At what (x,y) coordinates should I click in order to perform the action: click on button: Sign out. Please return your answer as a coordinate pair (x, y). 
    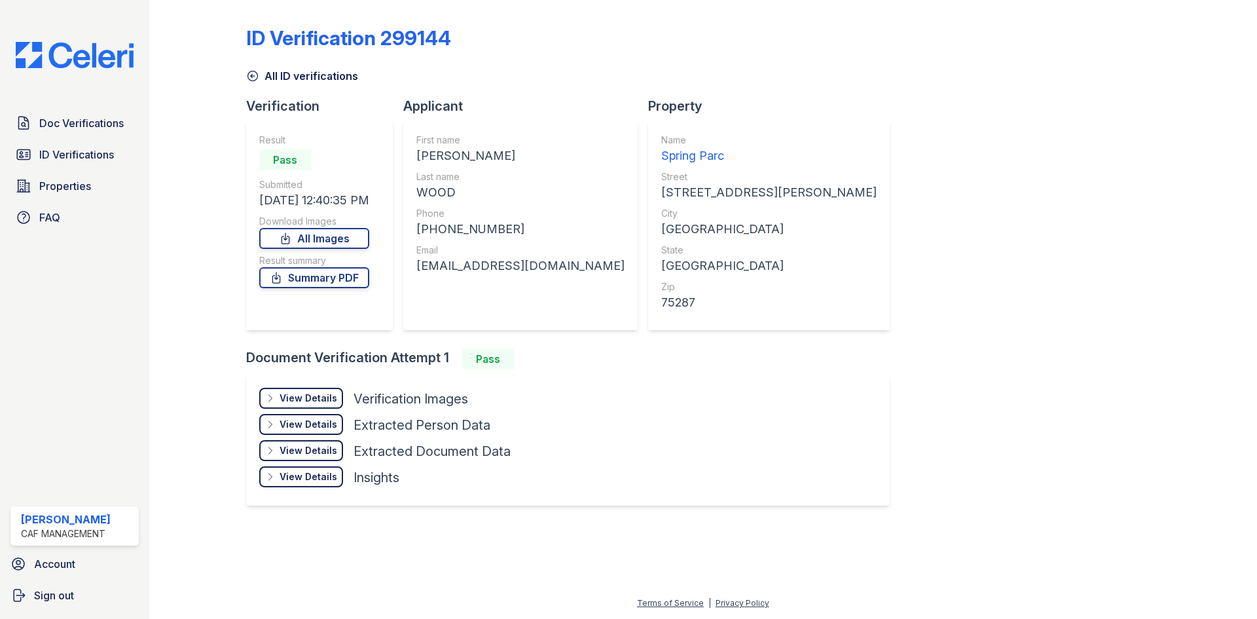
    Looking at the image, I should click on (75, 595).